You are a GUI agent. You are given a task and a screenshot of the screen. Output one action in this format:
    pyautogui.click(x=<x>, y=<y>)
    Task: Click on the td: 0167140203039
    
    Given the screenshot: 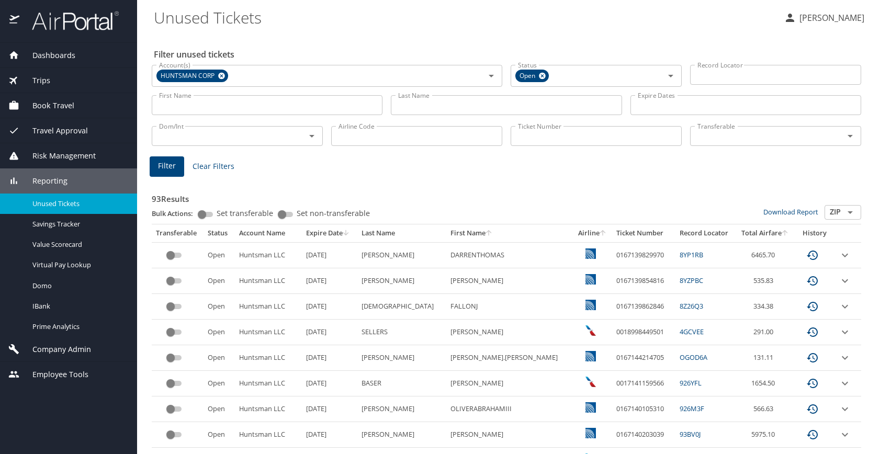 What is the action you would take?
    pyautogui.click(x=644, y=435)
    